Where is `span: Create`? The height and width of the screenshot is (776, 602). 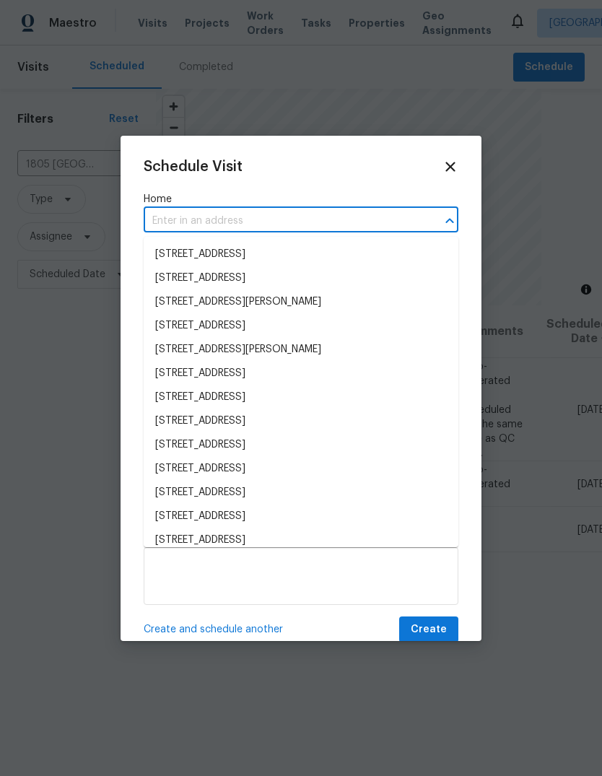 span: Create is located at coordinates (429, 629).